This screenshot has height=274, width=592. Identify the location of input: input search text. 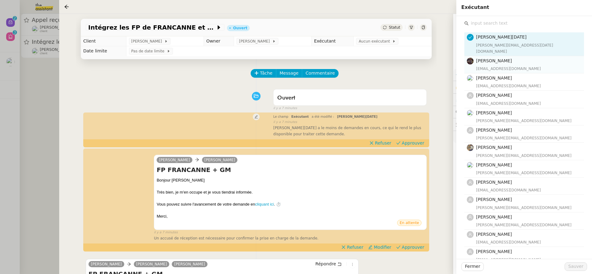
(527, 23).